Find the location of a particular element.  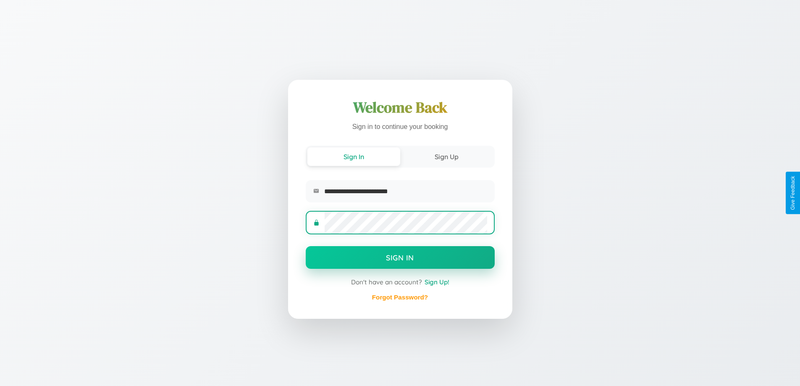

button: Sign Up is located at coordinates (446, 157).